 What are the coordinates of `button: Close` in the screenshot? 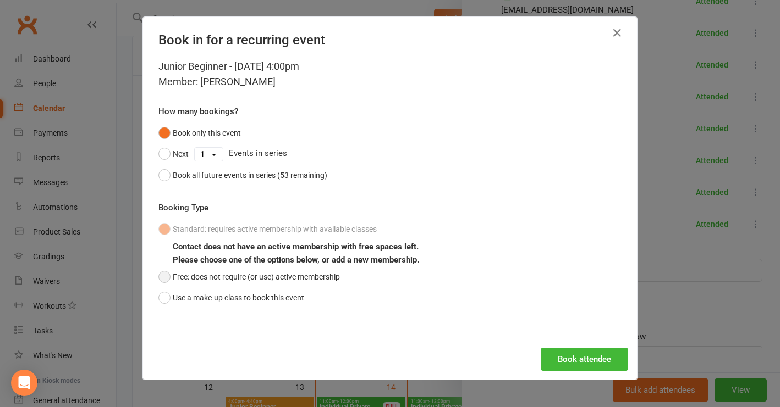 It's located at (617, 33).